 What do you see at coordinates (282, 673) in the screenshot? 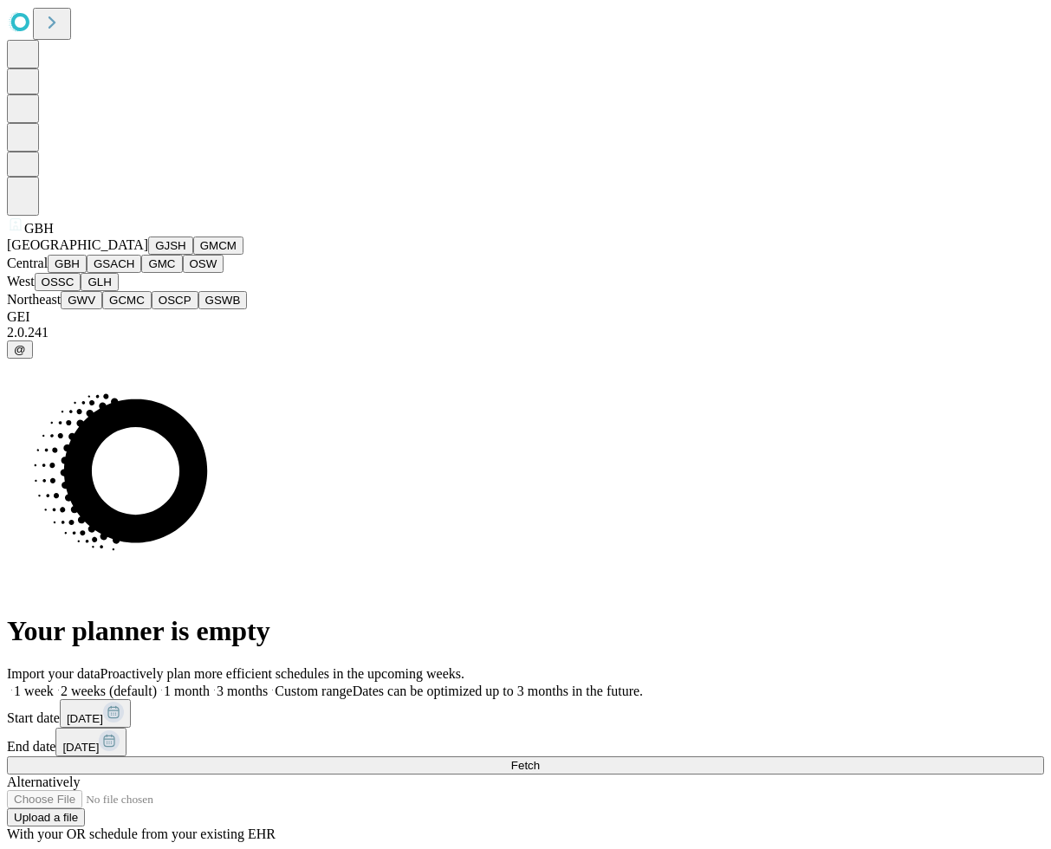
I see `span: Proactively plan more efficient schedules in the upcoming weeks.` at bounding box center [282, 673].